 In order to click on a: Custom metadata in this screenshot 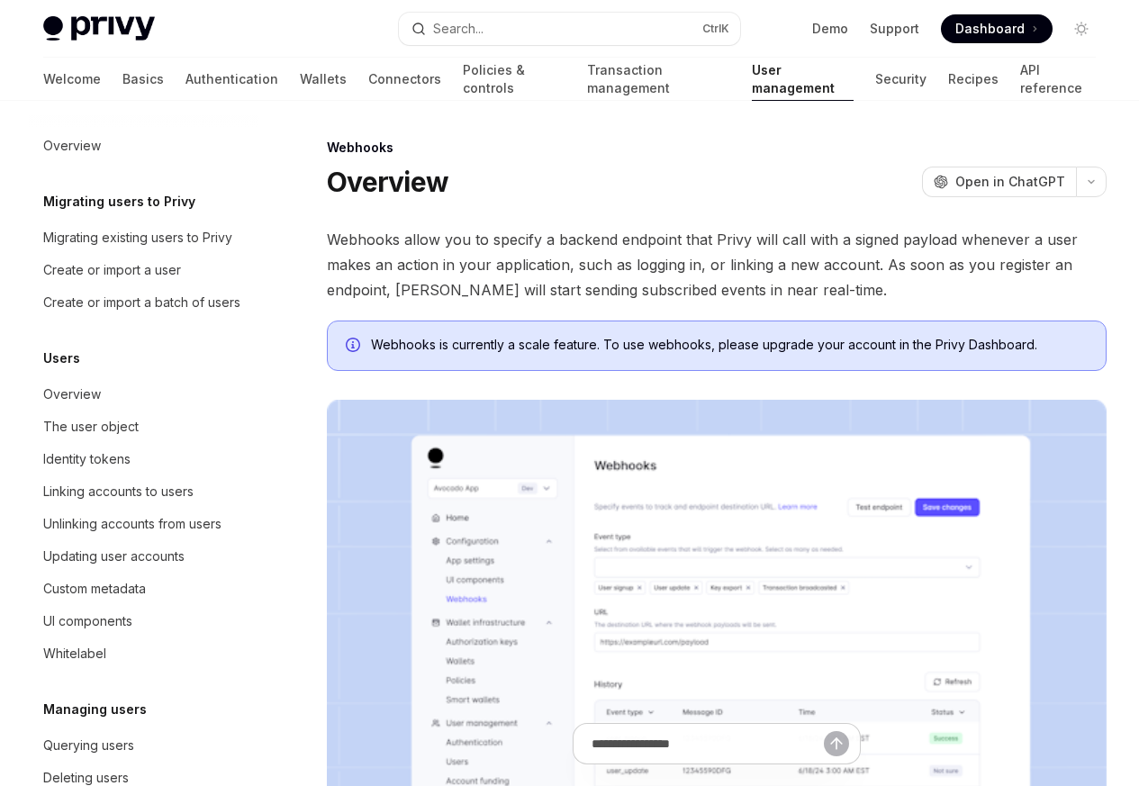, I will do `click(144, 589)`.